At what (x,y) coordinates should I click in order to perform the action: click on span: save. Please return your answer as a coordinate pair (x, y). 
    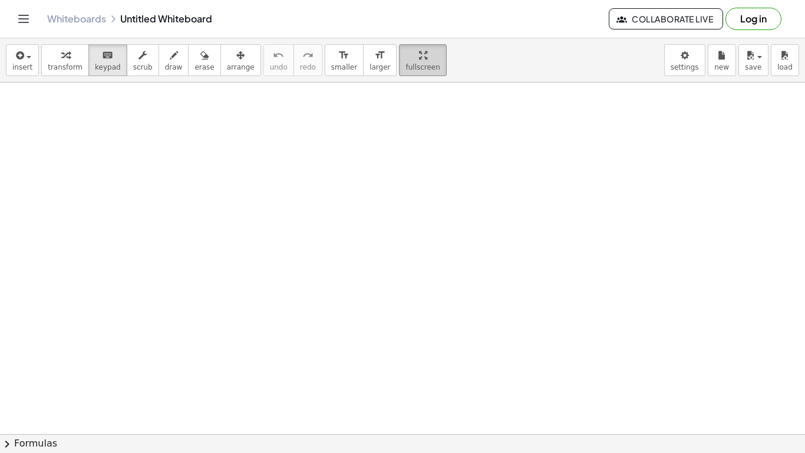
    Looking at the image, I should click on (753, 67).